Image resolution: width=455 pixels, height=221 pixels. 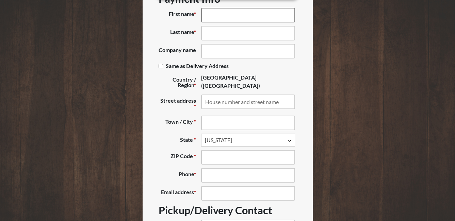 What do you see at coordinates (228, 210) in the screenshot?
I see `h3: Pickup/Delivery Contact` at bounding box center [228, 210].